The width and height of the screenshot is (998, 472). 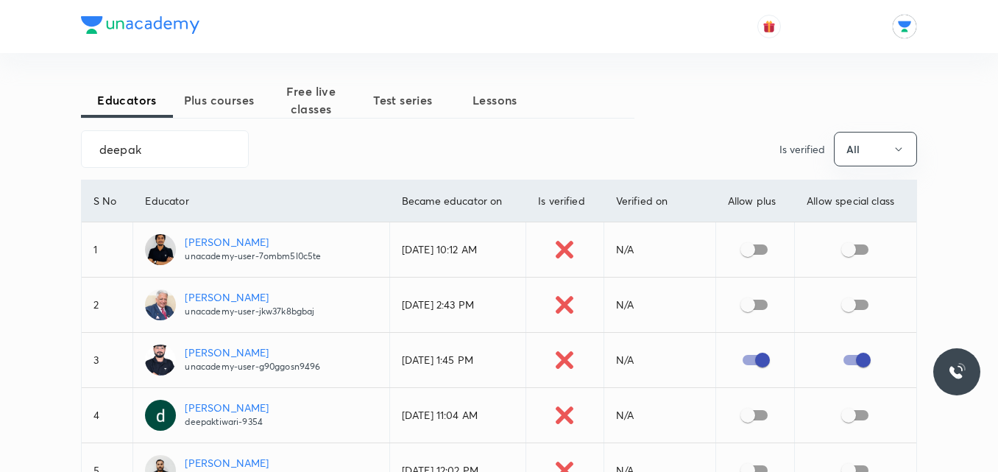 What do you see at coordinates (252, 367) in the screenshot?
I see `p: unacademy-user-g90ggosn9496` at bounding box center [252, 367].